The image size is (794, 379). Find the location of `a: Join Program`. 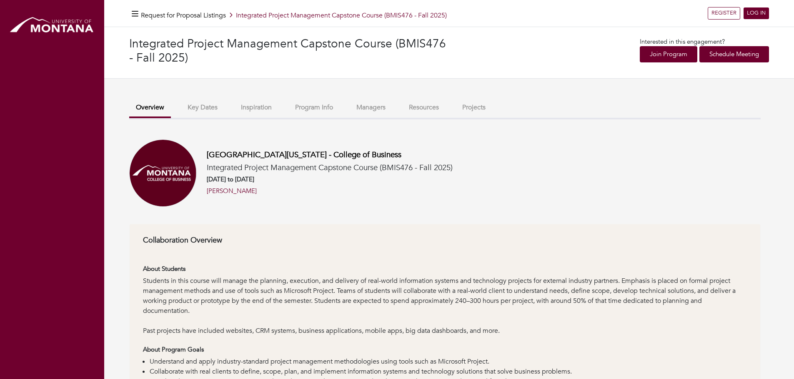

a: Join Program is located at coordinates (668, 54).